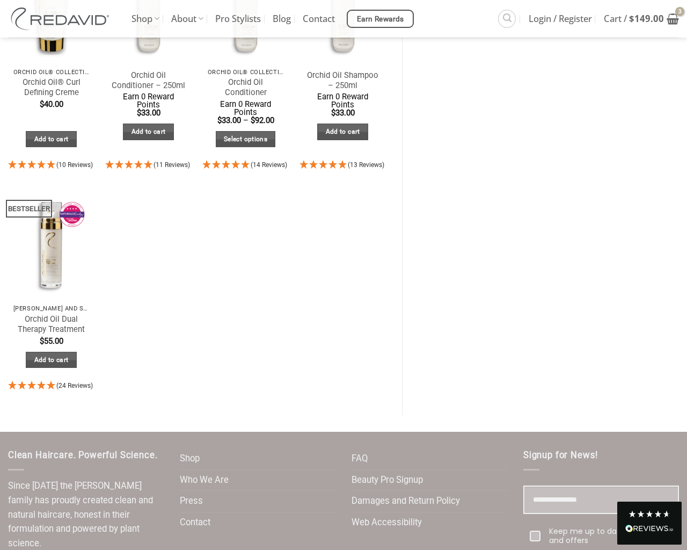  I want to click on a: Orchid Oil Conditioner – 250ml, so click(148, 81).